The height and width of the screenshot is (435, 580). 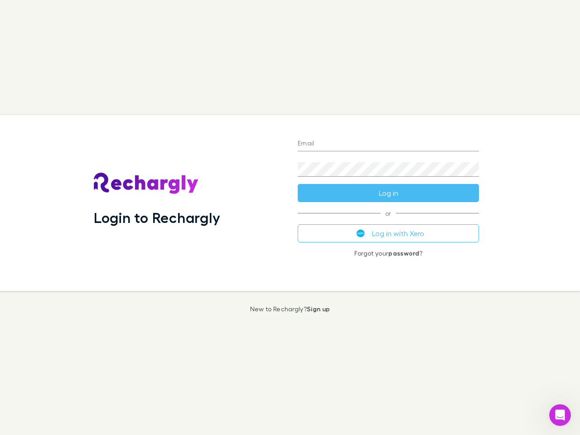 I want to click on p: New to Rechargly?, so click(x=290, y=309).